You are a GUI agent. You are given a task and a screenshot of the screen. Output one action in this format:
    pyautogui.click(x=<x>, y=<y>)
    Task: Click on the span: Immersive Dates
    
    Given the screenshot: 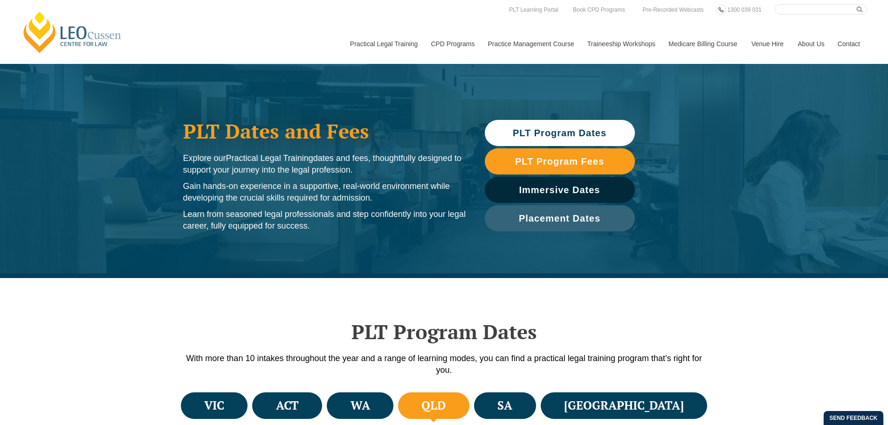 What is the action you would take?
    pyautogui.click(x=560, y=190)
    